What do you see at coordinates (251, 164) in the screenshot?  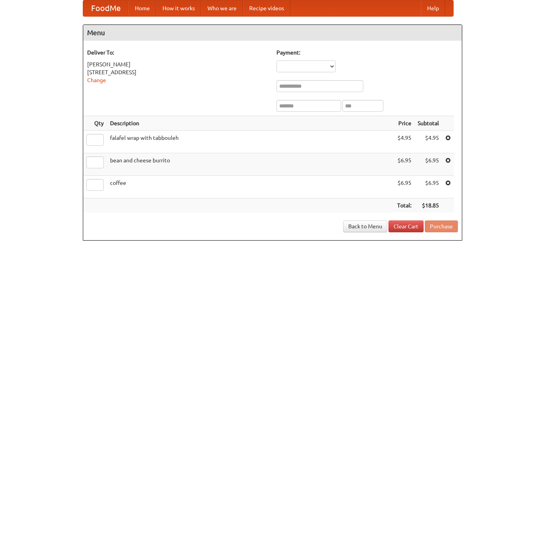 I see `td: bean and cheese burrito` at bounding box center [251, 164].